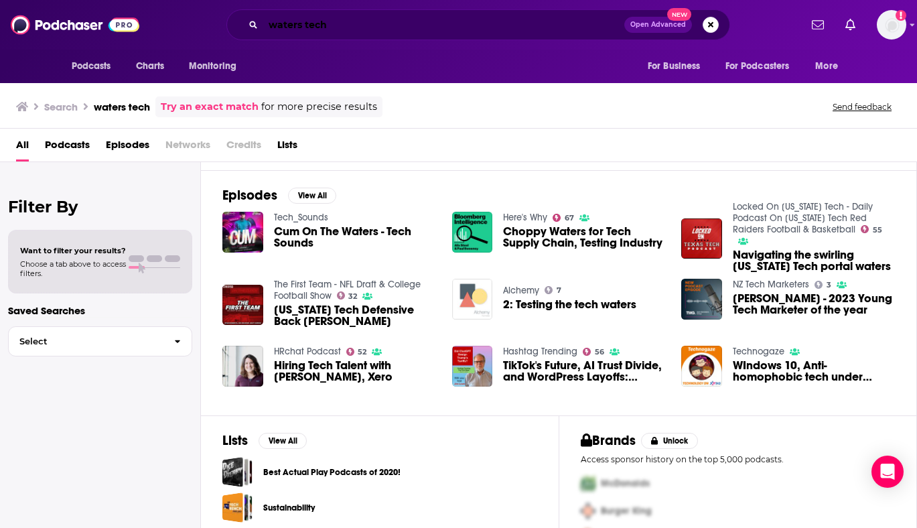 The width and height of the screenshot is (917, 528). I want to click on a: 52, so click(356, 352).